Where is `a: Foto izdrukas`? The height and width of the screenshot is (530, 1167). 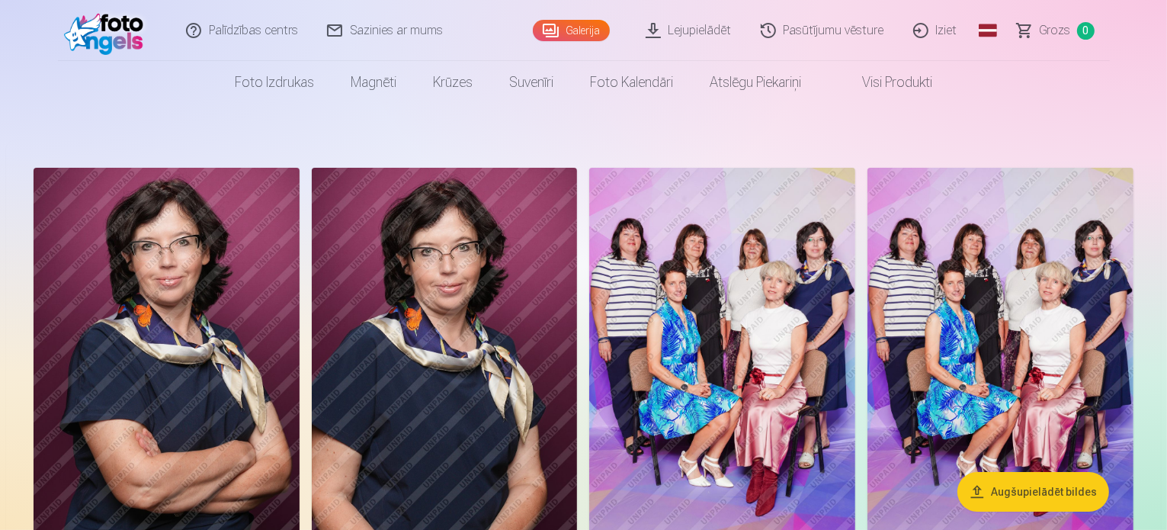
a: Foto izdrukas is located at coordinates (274, 82).